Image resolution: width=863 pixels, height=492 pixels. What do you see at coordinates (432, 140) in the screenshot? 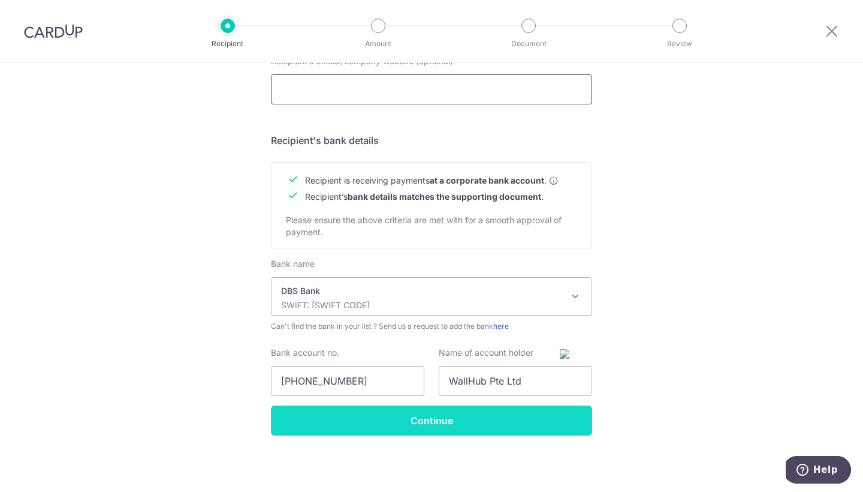
I see `h5: Recipient's bank details` at bounding box center [432, 140].